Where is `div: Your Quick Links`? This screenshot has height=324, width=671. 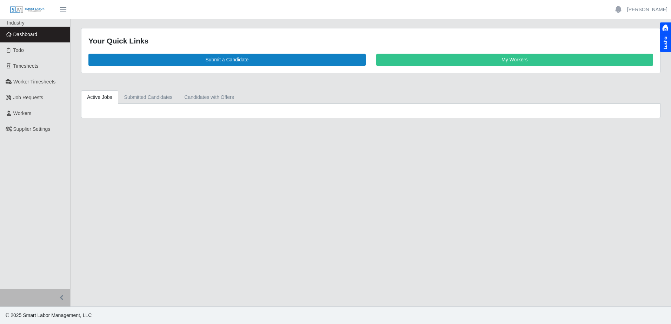 div: Your Quick Links is located at coordinates (371, 41).